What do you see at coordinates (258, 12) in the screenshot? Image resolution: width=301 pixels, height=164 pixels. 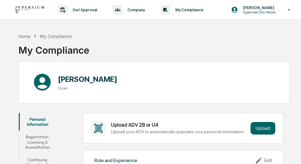 I see `p: Supervised Only Persons` at bounding box center [258, 12].